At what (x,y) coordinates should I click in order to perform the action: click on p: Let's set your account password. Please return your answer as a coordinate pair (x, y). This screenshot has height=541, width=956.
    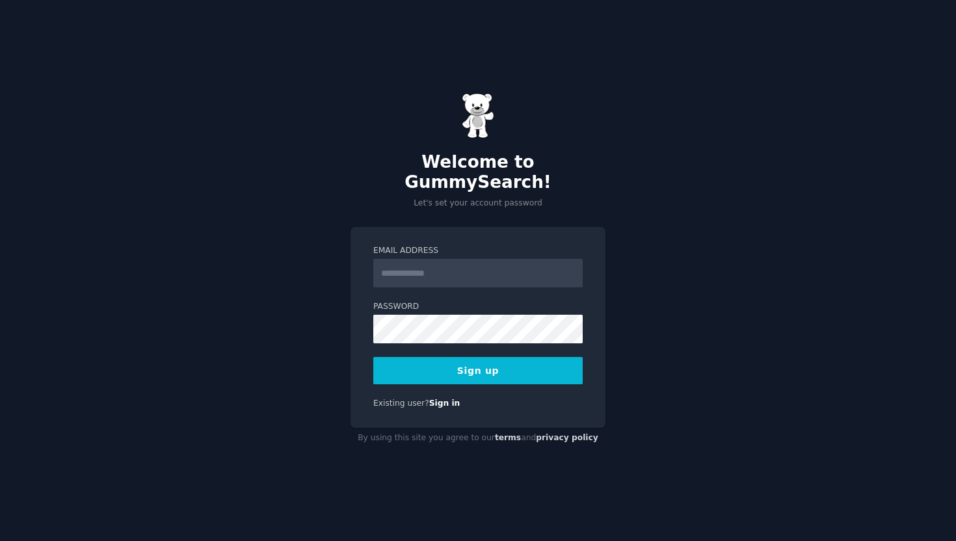
    Looking at the image, I should click on (478, 203).